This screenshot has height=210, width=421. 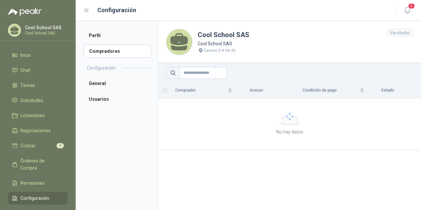 I want to click on a: Tareas, so click(x=38, y=85).